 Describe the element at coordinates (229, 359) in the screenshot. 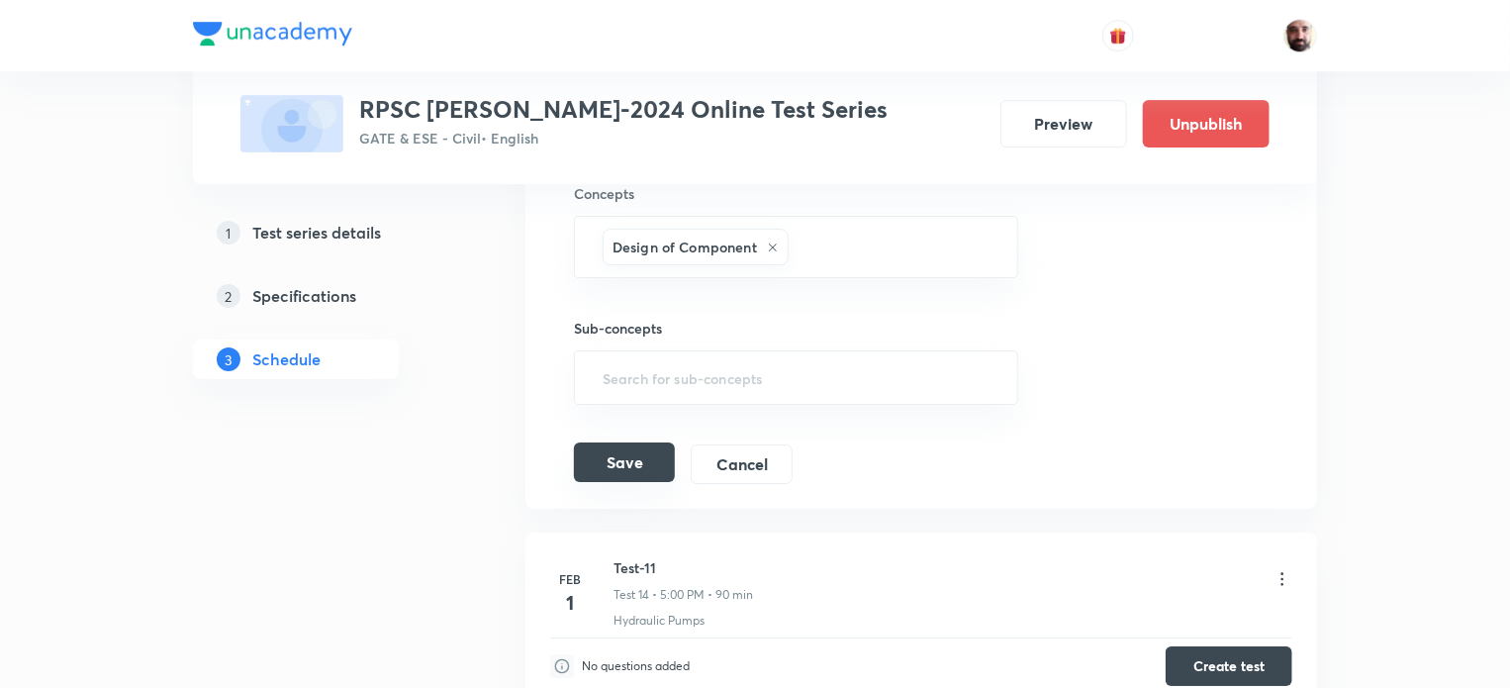

I see `p: 3` at that location.